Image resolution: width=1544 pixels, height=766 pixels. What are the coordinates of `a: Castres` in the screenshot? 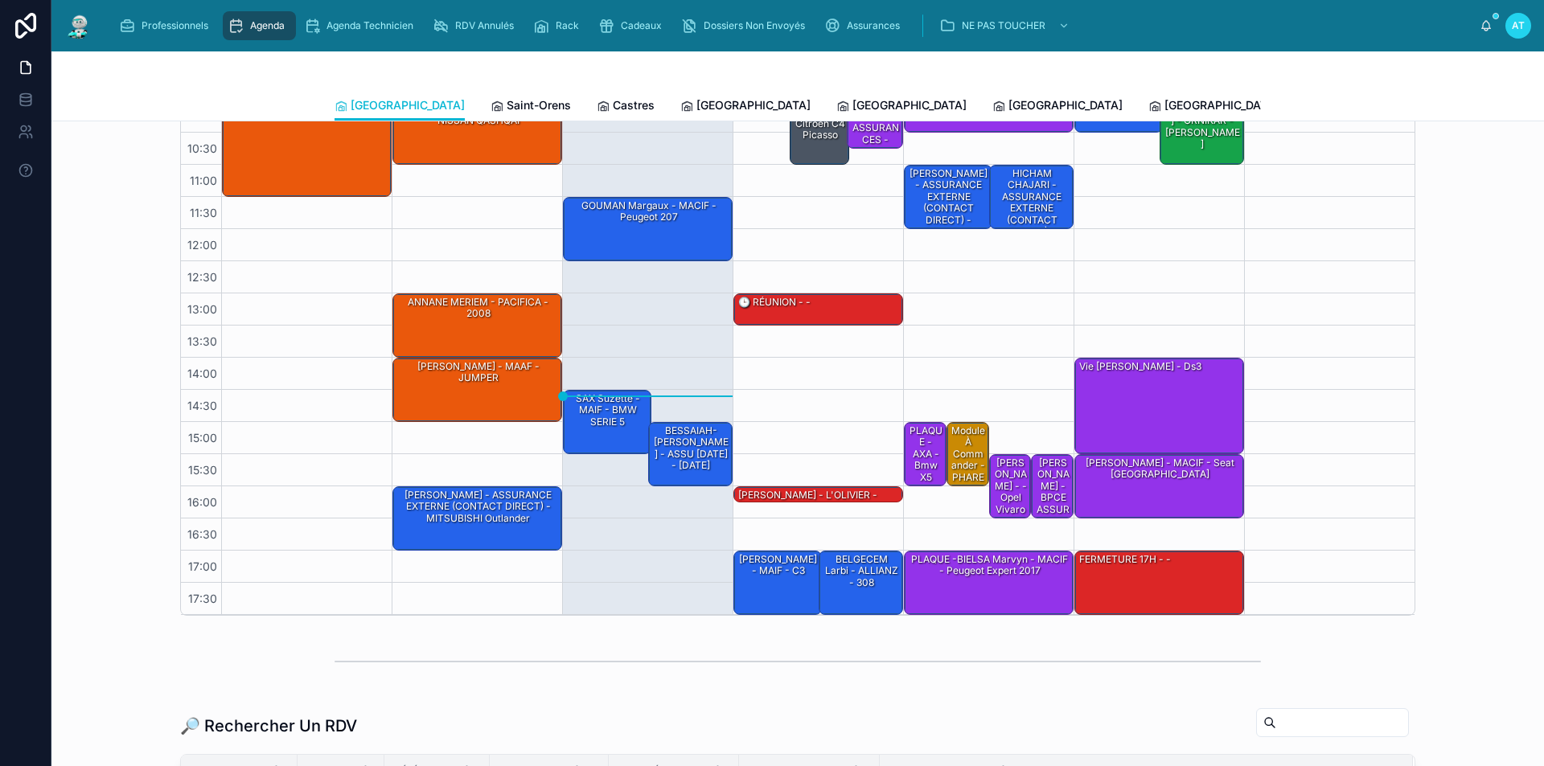 It's located at (626, 107).